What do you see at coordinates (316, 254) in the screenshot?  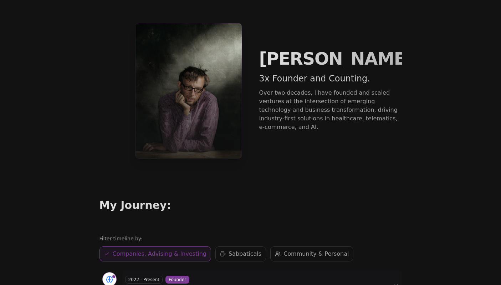 I see `span: Community & Personal` at bounding box center [316, 254].